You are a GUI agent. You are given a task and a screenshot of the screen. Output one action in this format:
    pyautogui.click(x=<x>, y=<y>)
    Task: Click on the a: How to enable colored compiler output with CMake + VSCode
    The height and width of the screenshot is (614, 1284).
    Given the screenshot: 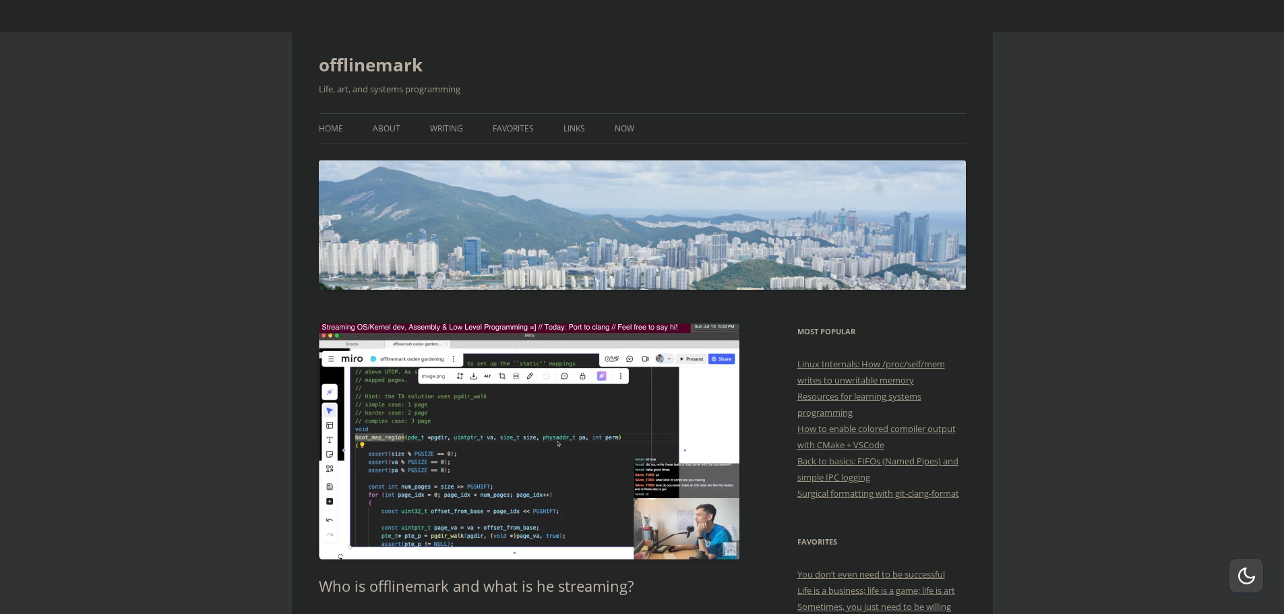 What is the action you would take?
    pyautogui.click(x=876, y=437)
    